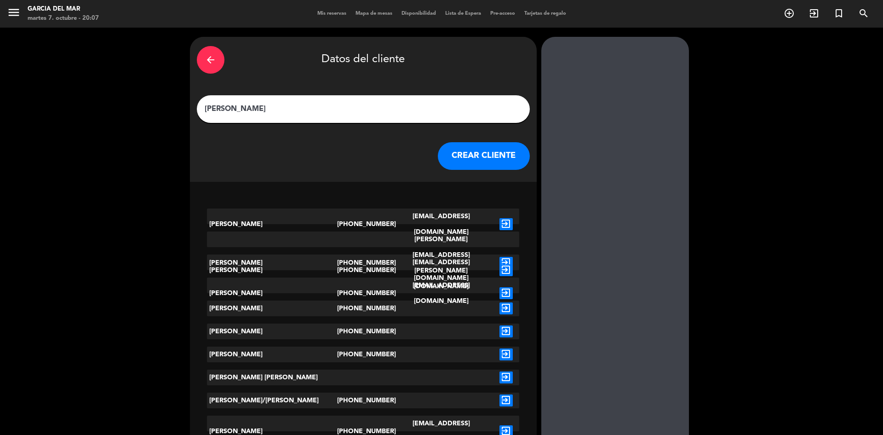 This screenshot has width=883, height=435. I want to click on i: add_circle_outline, so click(789, 13).